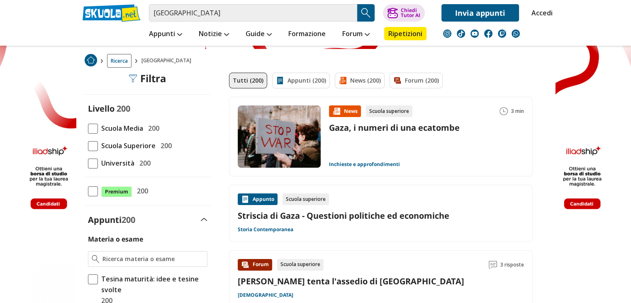 Image resolution: width=631 pixels, height=303 pixels. I want to click on img: WhatsApp, so click(516, 34).